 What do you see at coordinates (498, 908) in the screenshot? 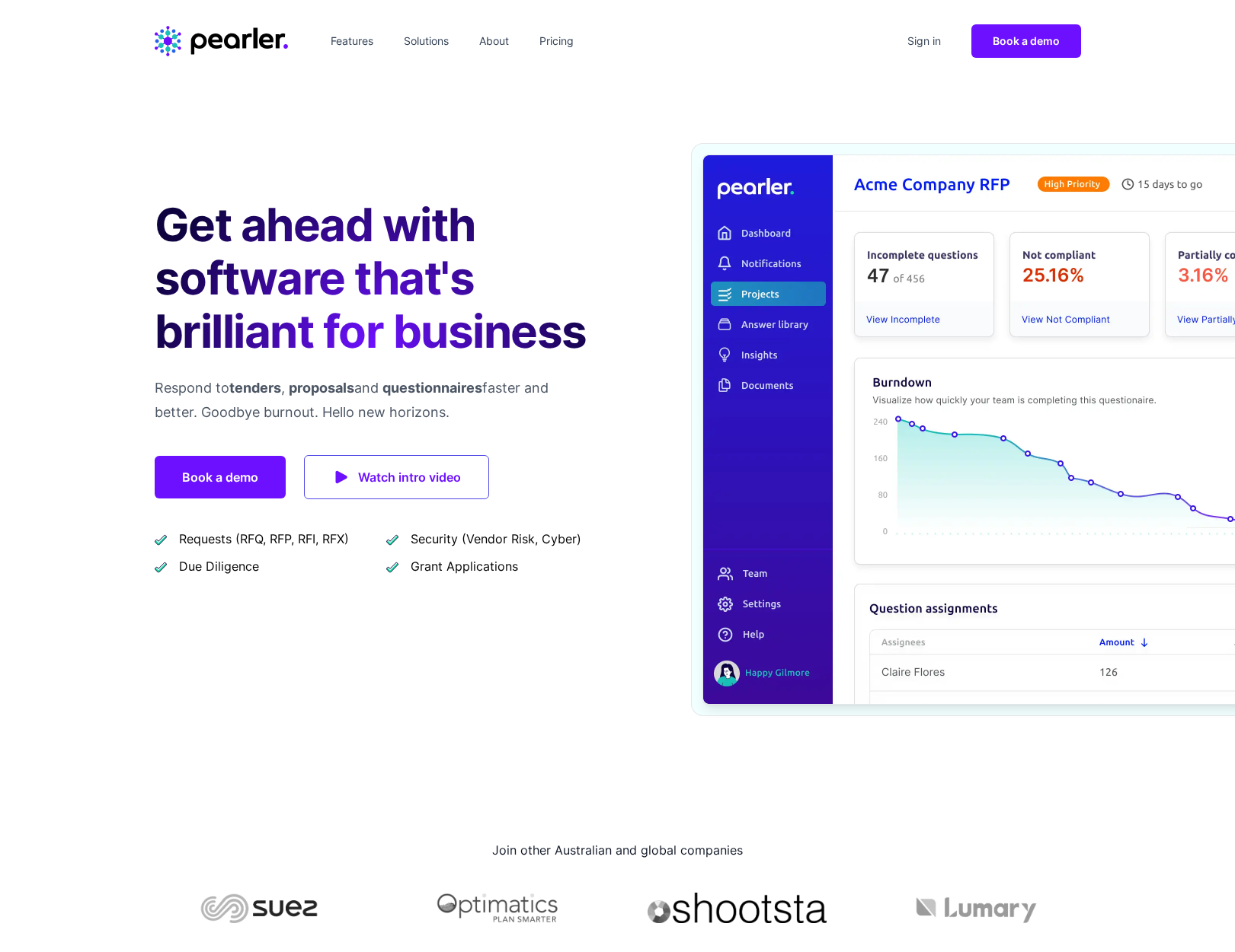
I see `img: Optimatics` at bounding box center [498, 908].